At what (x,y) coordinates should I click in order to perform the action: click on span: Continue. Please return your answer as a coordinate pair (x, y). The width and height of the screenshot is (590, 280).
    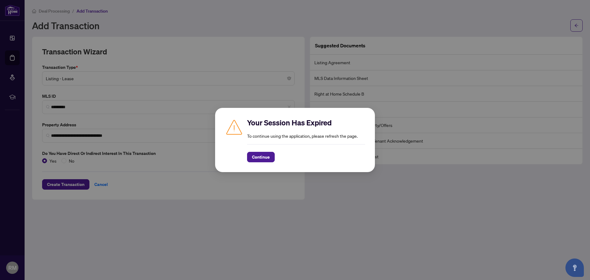
    Looking at the image, I should click on (261, 157).